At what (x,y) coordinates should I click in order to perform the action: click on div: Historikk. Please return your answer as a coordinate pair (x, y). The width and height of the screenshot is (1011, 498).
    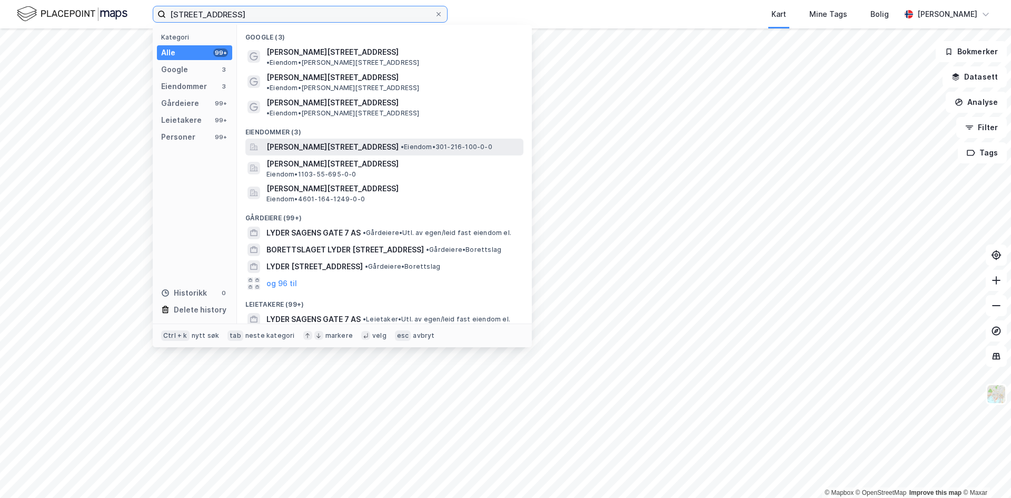
    Looking at the image, I should click on (184, 293).